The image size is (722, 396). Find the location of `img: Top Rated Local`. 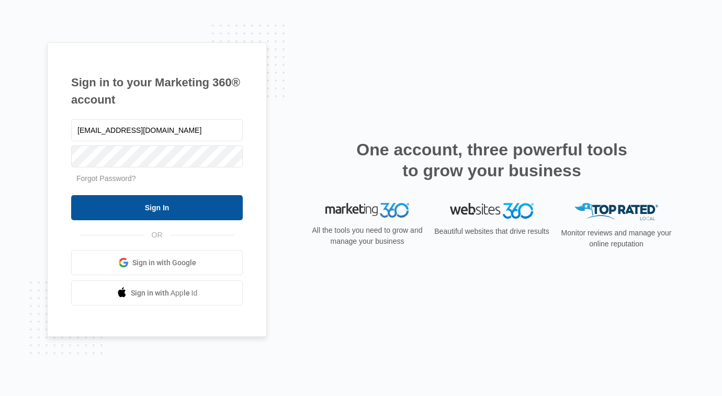

img: Top Rated Local is located at coordinates (617, 211).